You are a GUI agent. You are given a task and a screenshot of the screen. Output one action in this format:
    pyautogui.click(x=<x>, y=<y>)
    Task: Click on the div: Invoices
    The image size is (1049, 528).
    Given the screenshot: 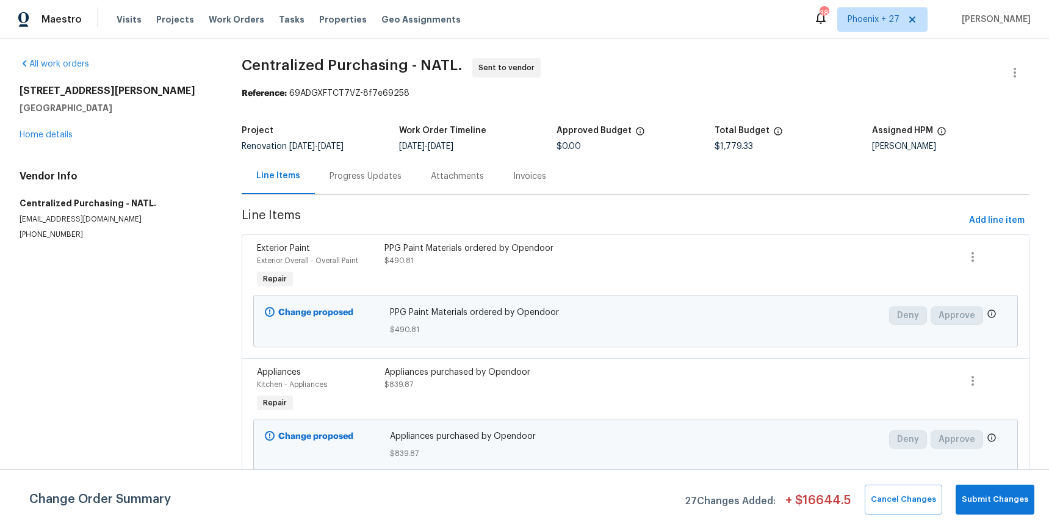 What is the action you would take?
    pyautogui.click(x=530, y=176)
    